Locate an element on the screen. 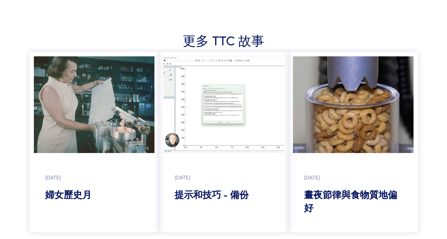 Image resolution: width=447 pixels, height=239 pixels. img: Alina Szczezniak 博士與 GF 質構儀（照片由 Malcolm Bourne 博士友情提供） is located at coordinates (94, 104).